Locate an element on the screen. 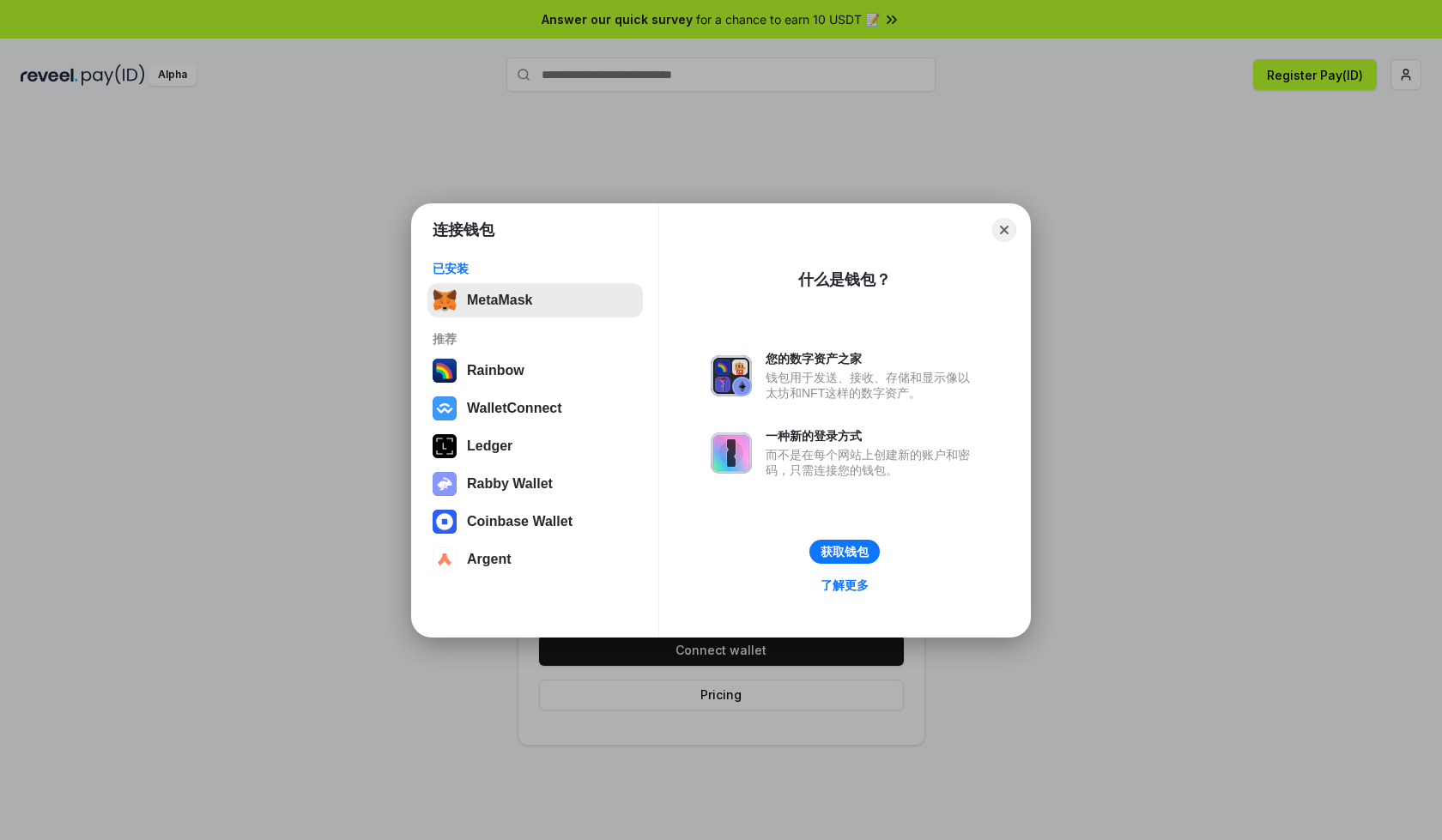 The width and height of the screenshot is (1442, 840). div: Rabby Wallet is located at coordinates (510, 484).